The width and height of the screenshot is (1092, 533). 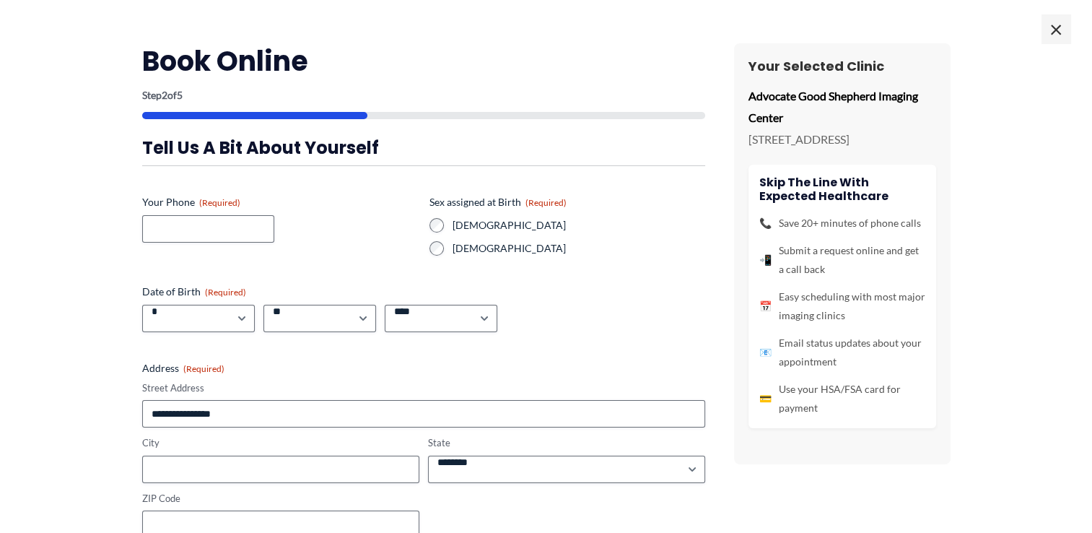 I want to click on legend: Date of Birth, so click(x=194, y=292).